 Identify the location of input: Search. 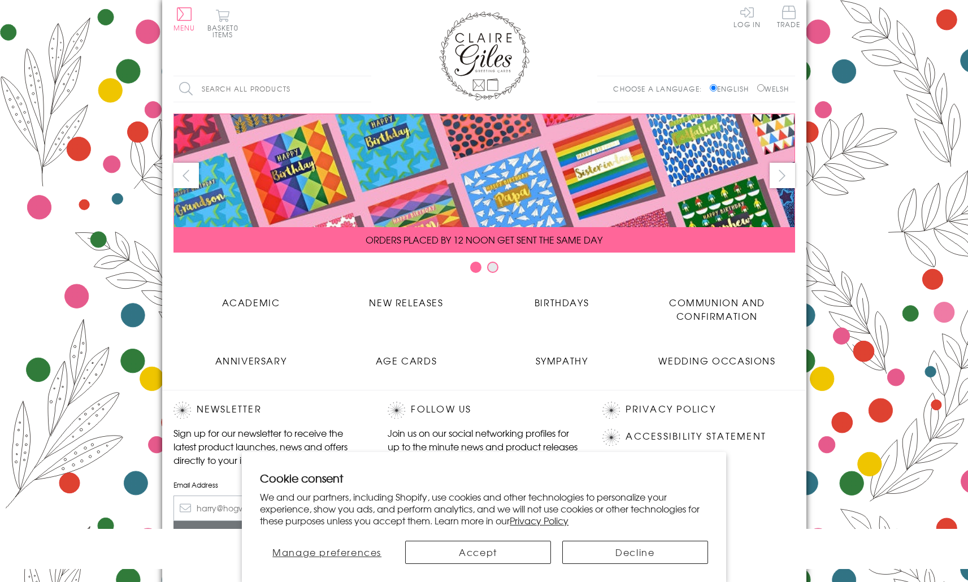
(365, 89).